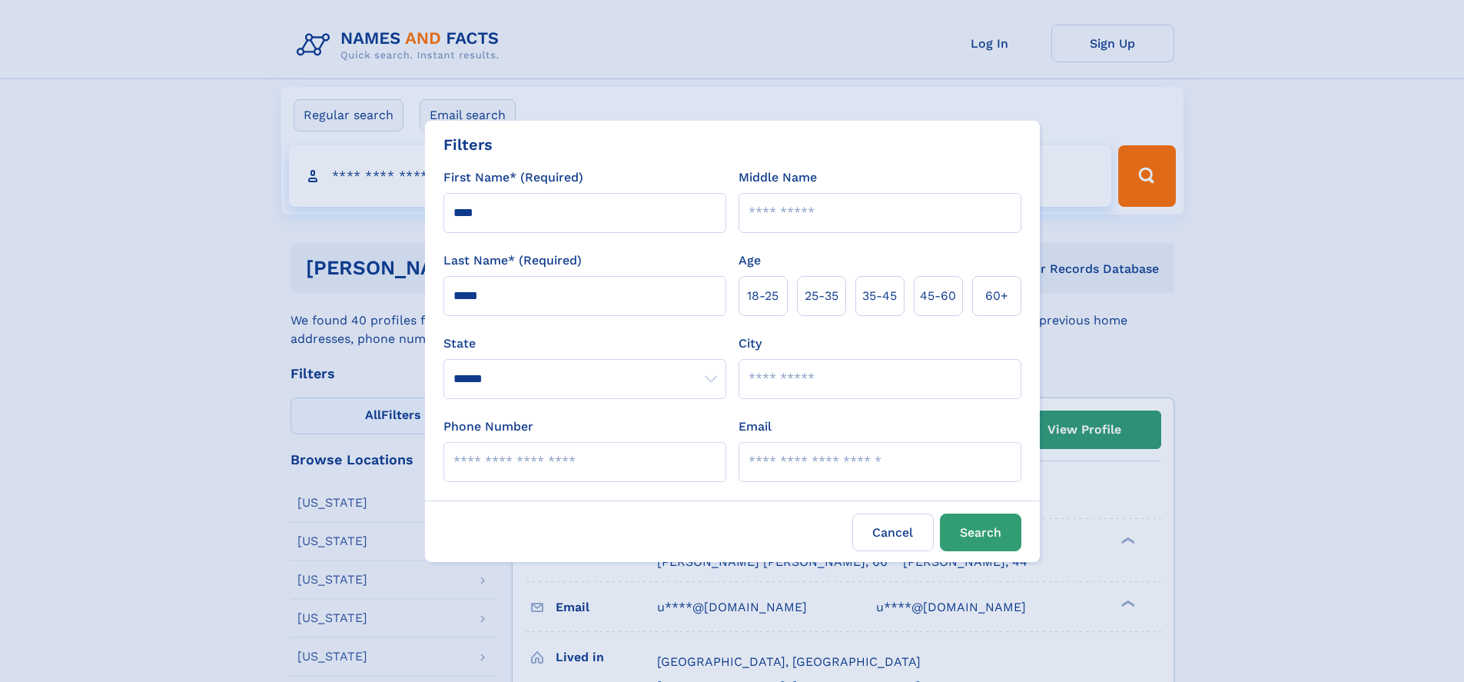 Image resolution: width=1464 pixels, height=682 pixels. What do you see at coordinates (893, 532) in the screenshot?
I see `label: Cancel` at bounding box center [893, 532].